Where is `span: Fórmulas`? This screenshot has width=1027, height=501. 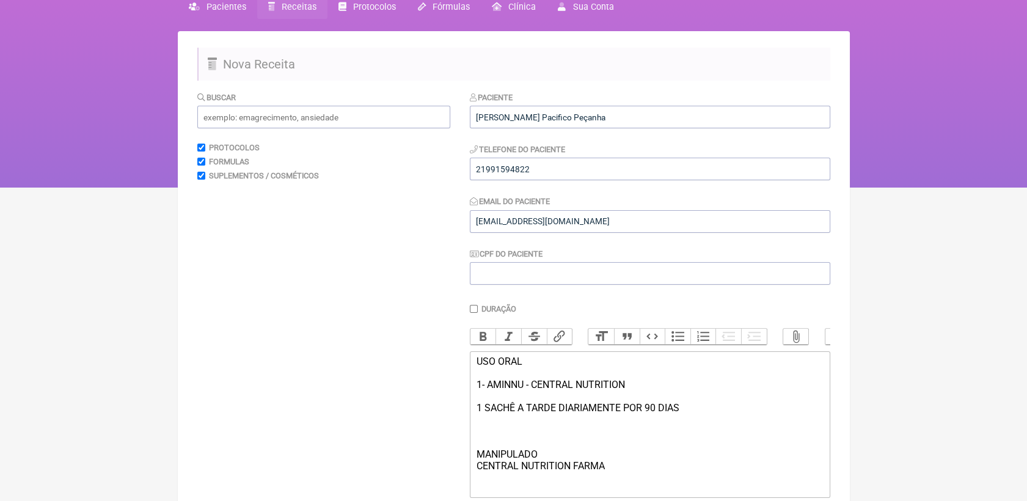
span: Fórmulas is located at coordinates (451, 7).